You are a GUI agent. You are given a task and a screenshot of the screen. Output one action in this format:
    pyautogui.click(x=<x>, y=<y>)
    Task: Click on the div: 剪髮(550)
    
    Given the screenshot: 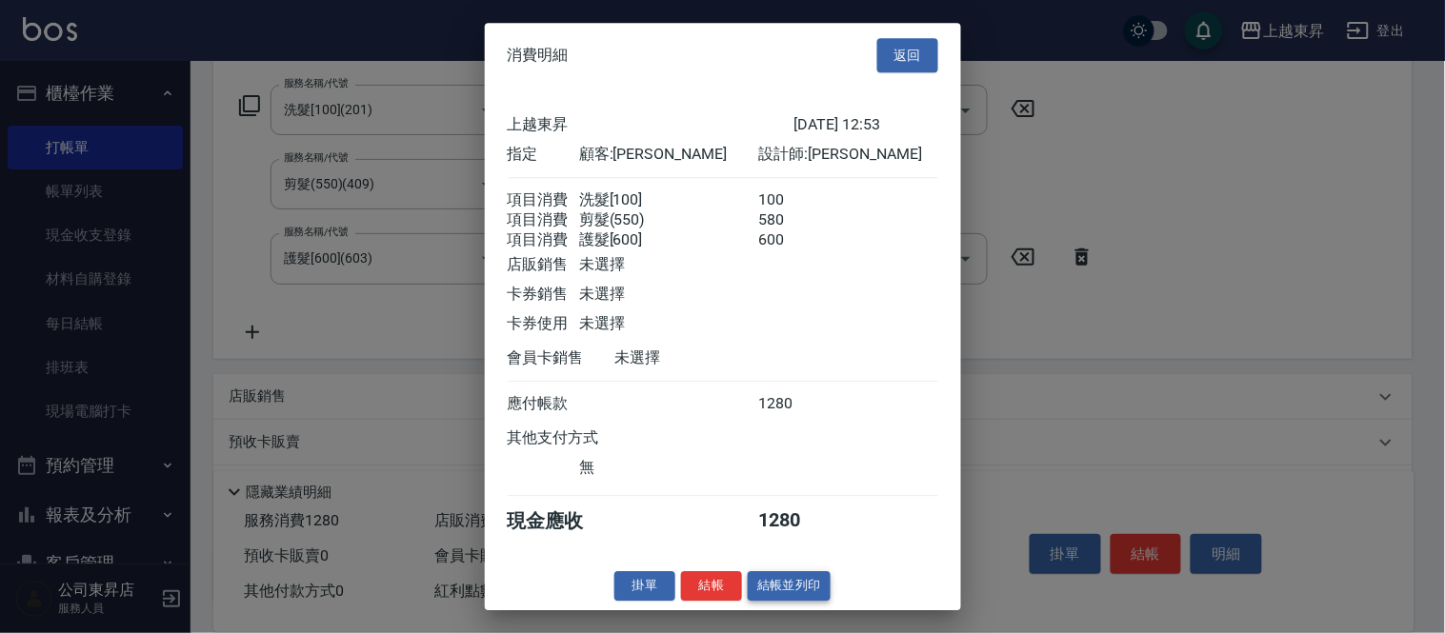 What is the action you would take?
    pyautogui.click(x=669, y=220)
    